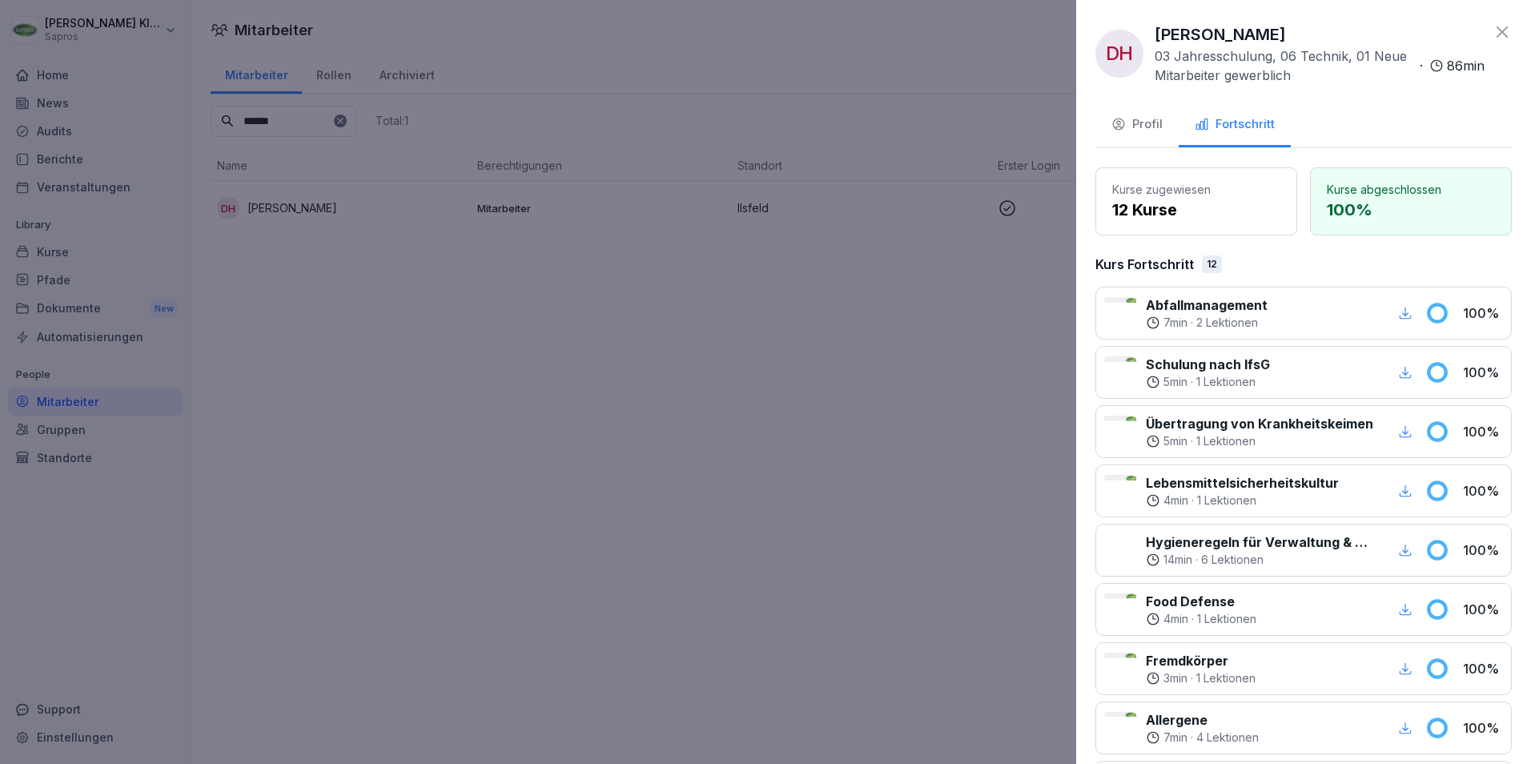  I want to click on div: 12, so click(1212, 264).